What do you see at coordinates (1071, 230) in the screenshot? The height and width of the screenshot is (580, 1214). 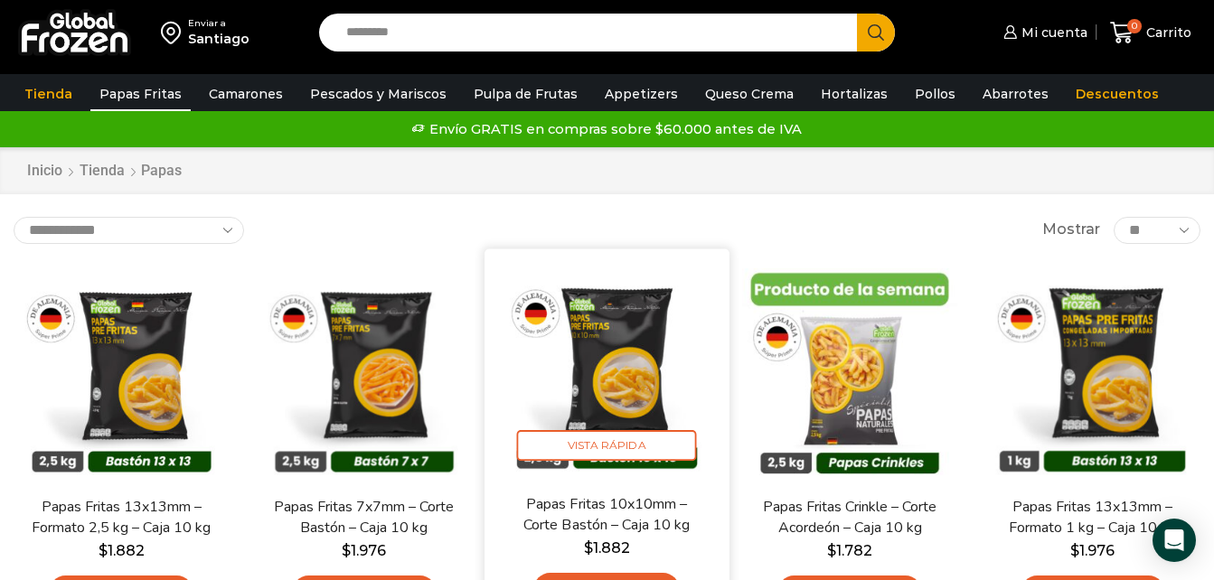 I see `span: Mostrar` at bounding box center [1071, 230].